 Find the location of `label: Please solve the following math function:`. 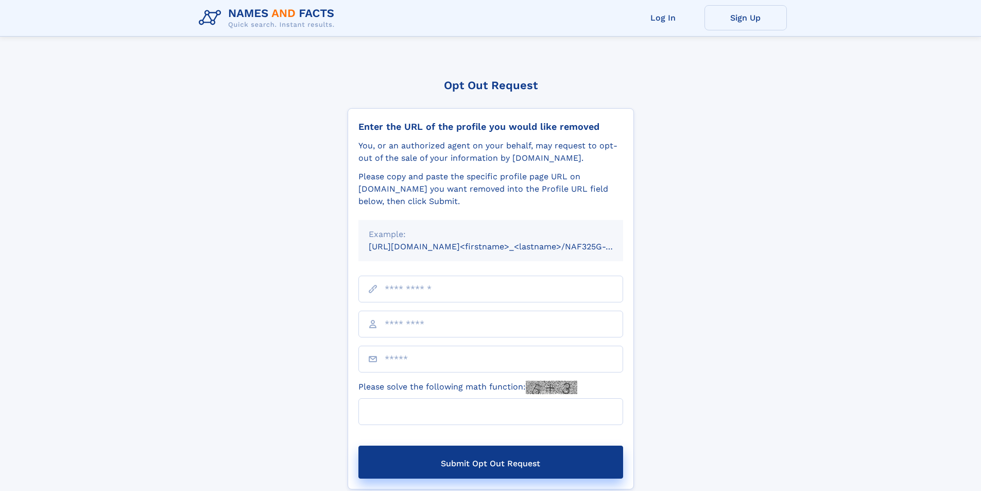

label: Please solve the following math function: is located at coordinates (467, 387).